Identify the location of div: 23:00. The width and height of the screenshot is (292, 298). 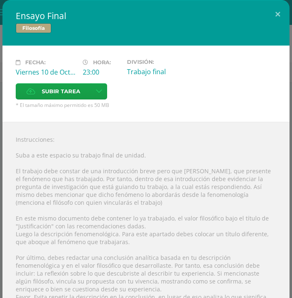
(102, 72).